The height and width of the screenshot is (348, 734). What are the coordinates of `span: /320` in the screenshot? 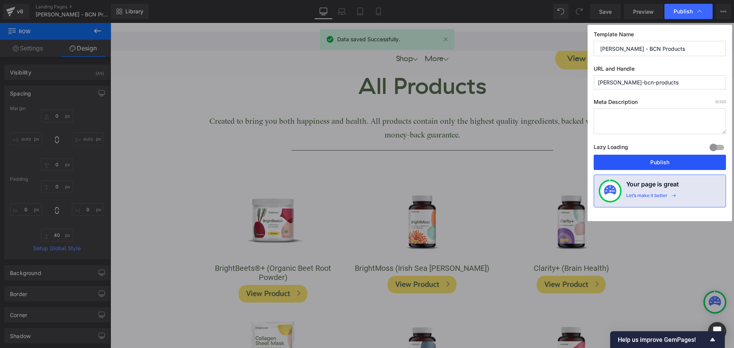 It's located at (721, 102).